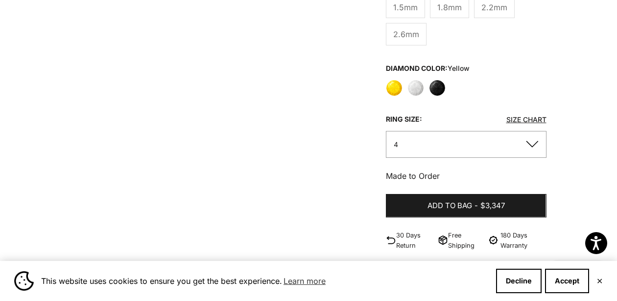 The width and height of the screenshot is (617, 301). I want to click on button: Accept, so click(567, 281).